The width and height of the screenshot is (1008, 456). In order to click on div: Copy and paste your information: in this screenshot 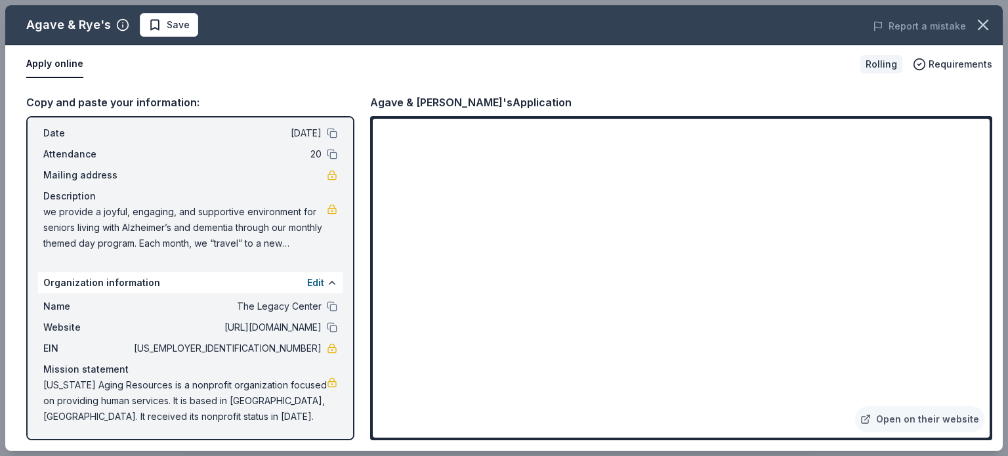, I will do `click(190, 102)`.